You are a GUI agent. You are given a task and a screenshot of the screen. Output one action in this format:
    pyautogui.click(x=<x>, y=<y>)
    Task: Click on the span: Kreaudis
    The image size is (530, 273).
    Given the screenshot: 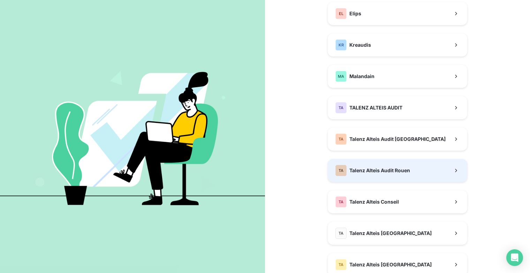 What is the action you would take?
    pyautogui.click(x=360, y=45)
    